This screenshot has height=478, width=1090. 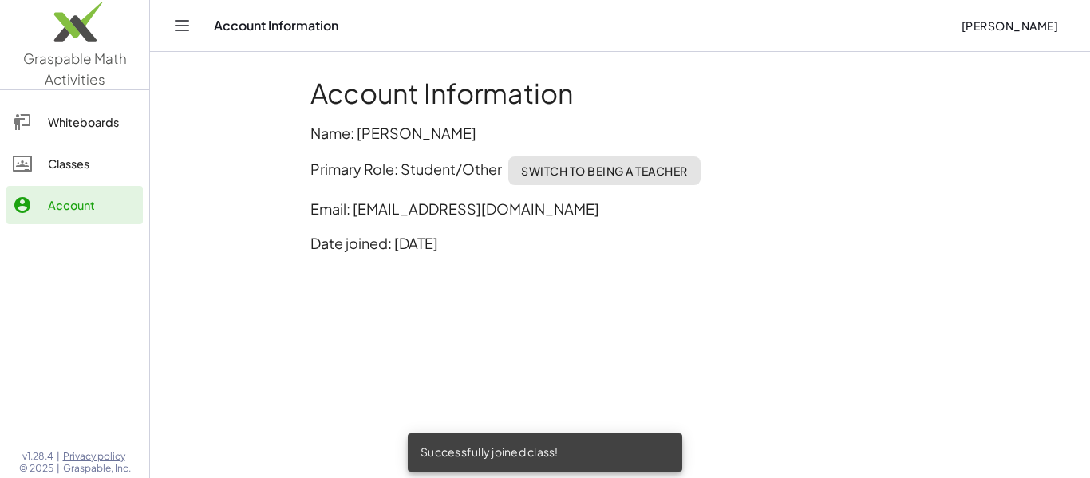 What do you see at coordinates (92, 164) in the screenshot?
I see `div: Classes` at bounding box center [92, 164].